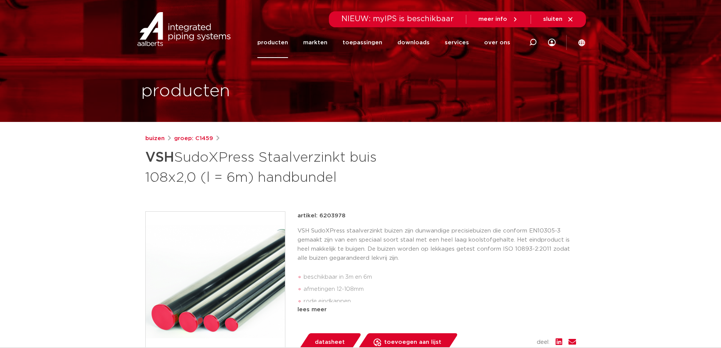 The image size is (721, 348). Describe the element at coordinates (493, 19) in the screenshot. I see `span: meer info` at that location.